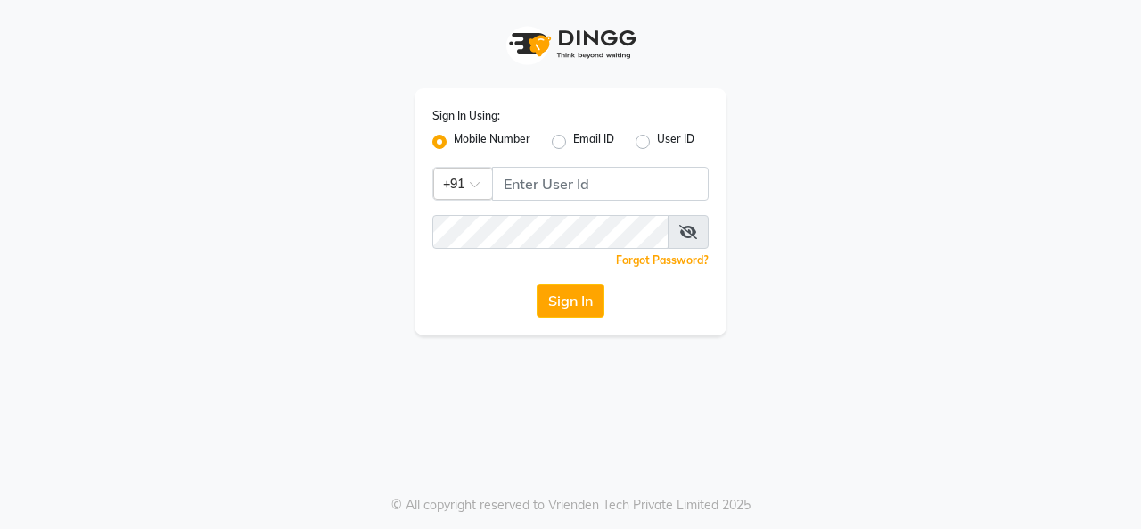 This screenshot has width=1141, height=529. I want to click on img: logo1.svg, so click(571, 44).